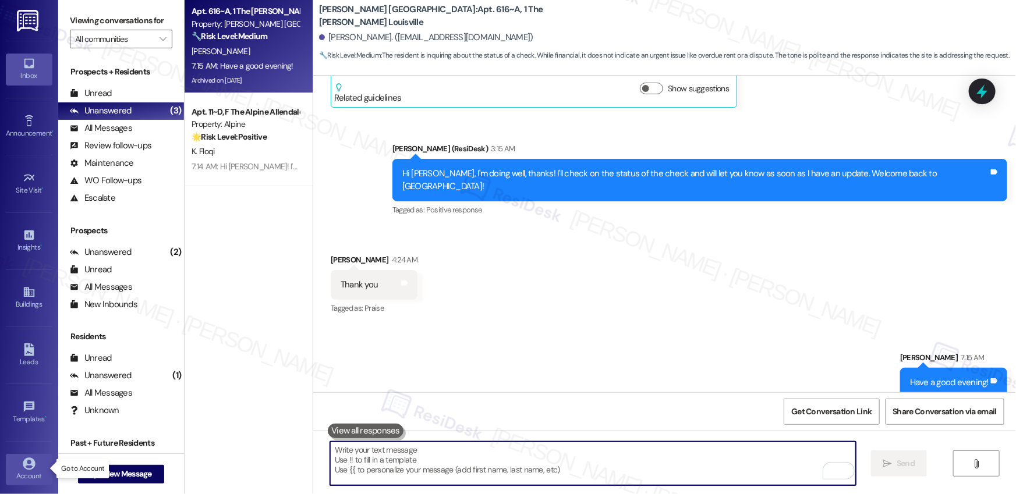  I want to click on span: Positive response, so click(454, 210).